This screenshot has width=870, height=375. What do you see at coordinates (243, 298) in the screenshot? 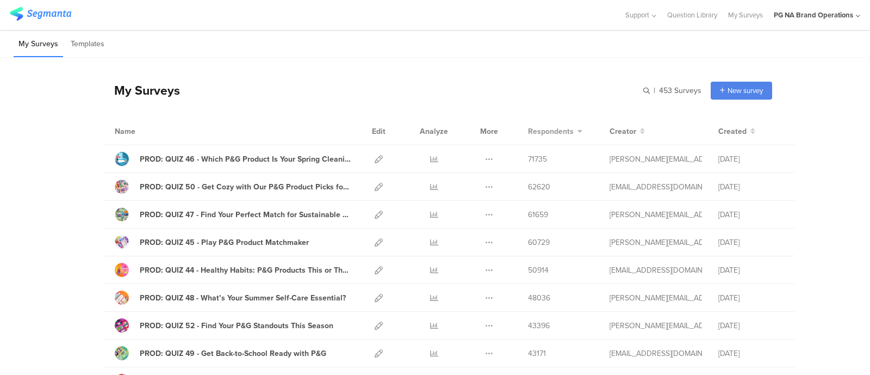
I see `div: PROD: QUIZ 48 - What’s Your Summer Self-Care Essential?` at bounding box center [243, 298].